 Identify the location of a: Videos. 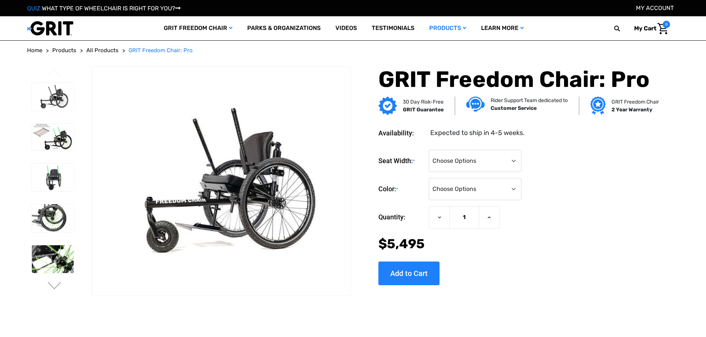
(346, 28).